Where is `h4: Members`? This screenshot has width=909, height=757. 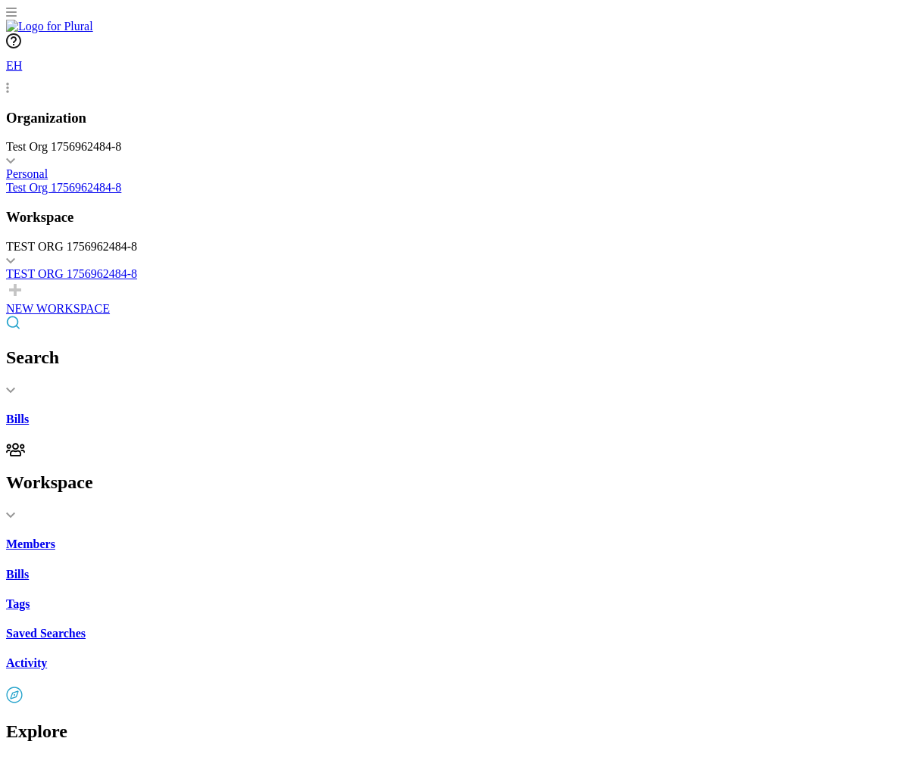
h4: Members is located at coordinates (454, 545).